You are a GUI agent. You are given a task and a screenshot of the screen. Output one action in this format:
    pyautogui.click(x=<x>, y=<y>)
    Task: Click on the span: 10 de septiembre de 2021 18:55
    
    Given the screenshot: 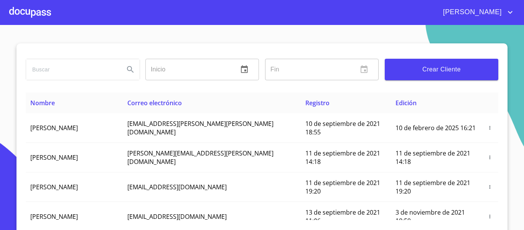 What is the action you would take?
    pyautogui.click(x=343, y=128)
    